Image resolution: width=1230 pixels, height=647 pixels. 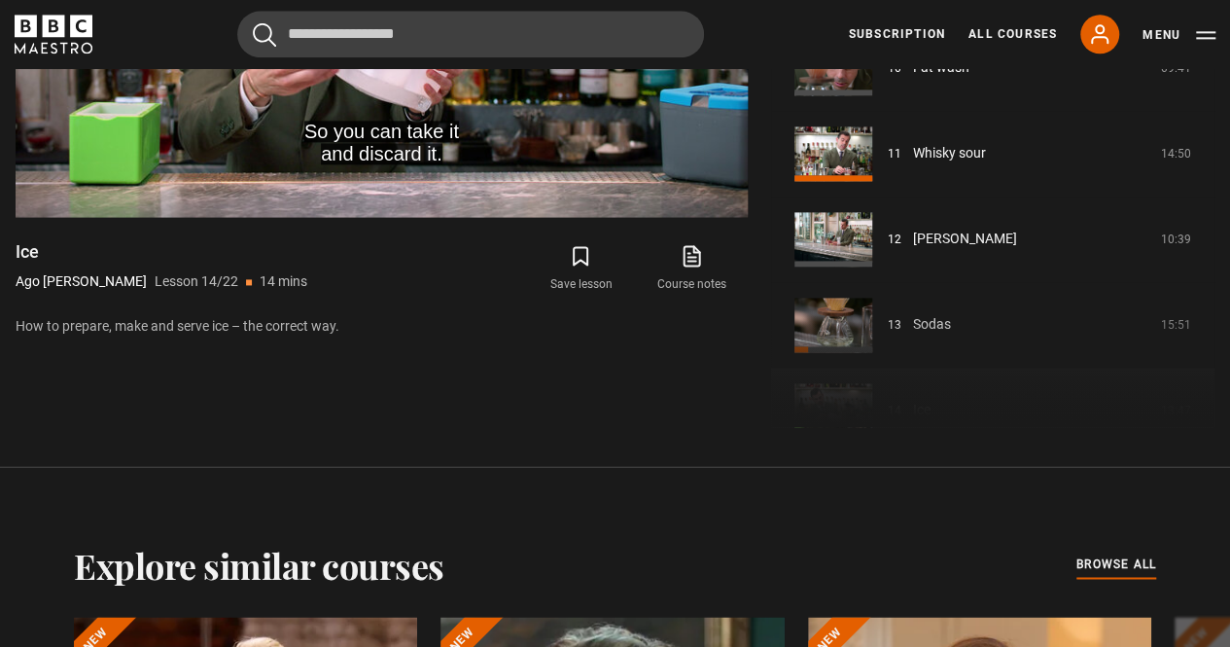 What do you see at coordinates (161, 252) in the screenshot?
I see `h1: Ice` at bounding box center [161, 252].